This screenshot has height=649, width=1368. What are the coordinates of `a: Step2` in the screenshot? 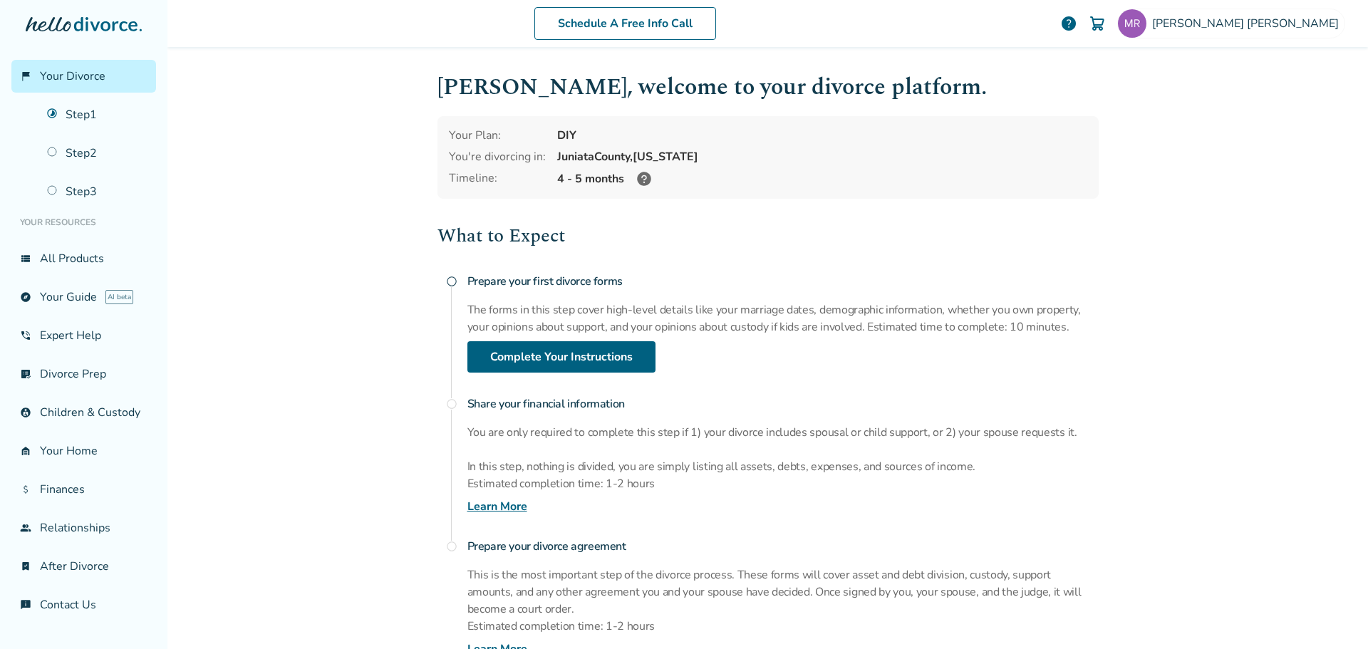 It's located at (97, 153).